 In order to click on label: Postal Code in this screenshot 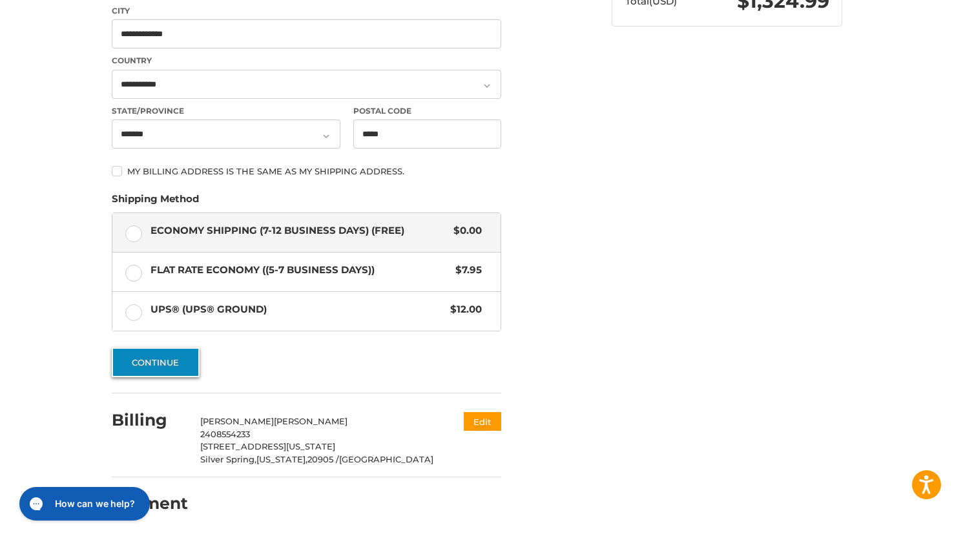, I will do `click(428, 111)`.